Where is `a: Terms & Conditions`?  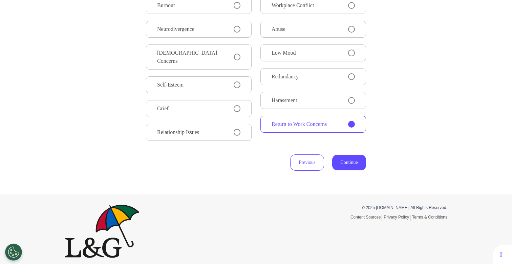 a: Terms & Conditions is located at coordinates (430, 217).